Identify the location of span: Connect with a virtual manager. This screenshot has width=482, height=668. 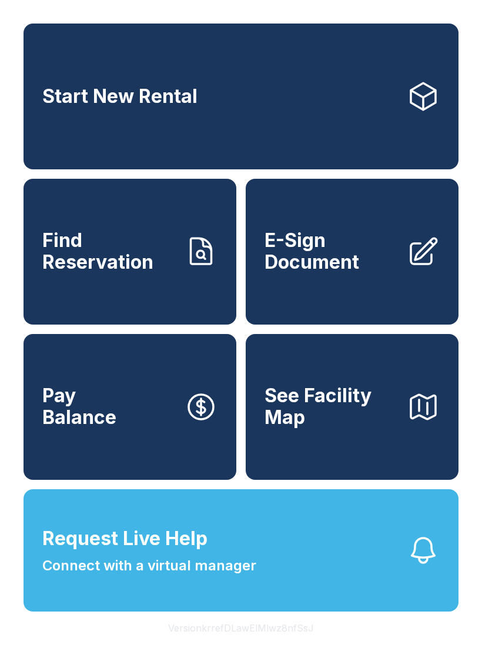
(149, 566).